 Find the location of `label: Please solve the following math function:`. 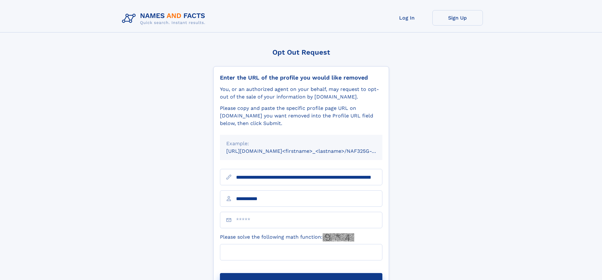

label: Please solve the following math function: is located at coordinates (287, 238).